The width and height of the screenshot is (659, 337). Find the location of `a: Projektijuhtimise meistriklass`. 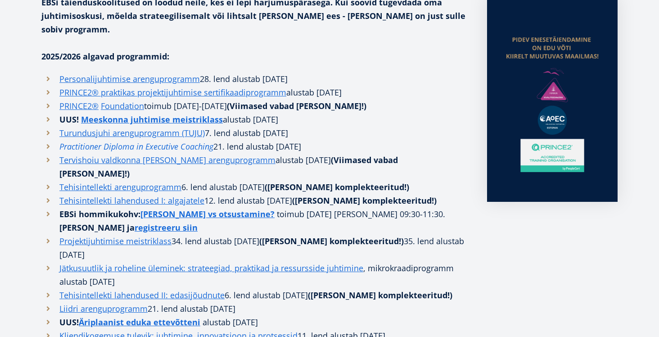

a: Projektijuhtimise meistriklass is located at coordinates (115, 241).